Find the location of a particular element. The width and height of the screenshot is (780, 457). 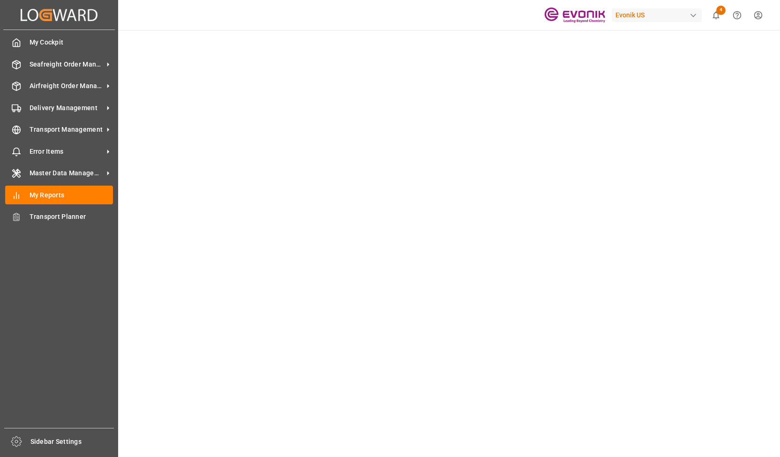

span: Airfreight Order Management is located at coordinates (67, 86).